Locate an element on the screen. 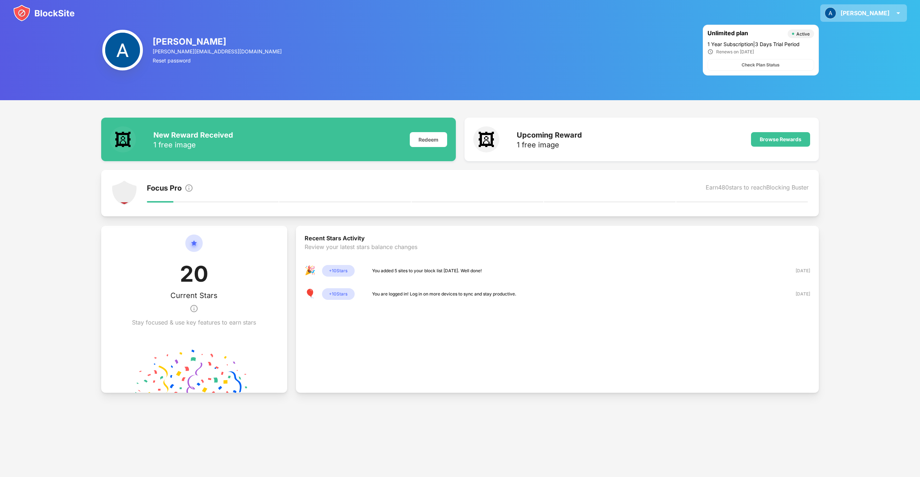  div: Recent Stars Activity is located at coordinates (557, 239).